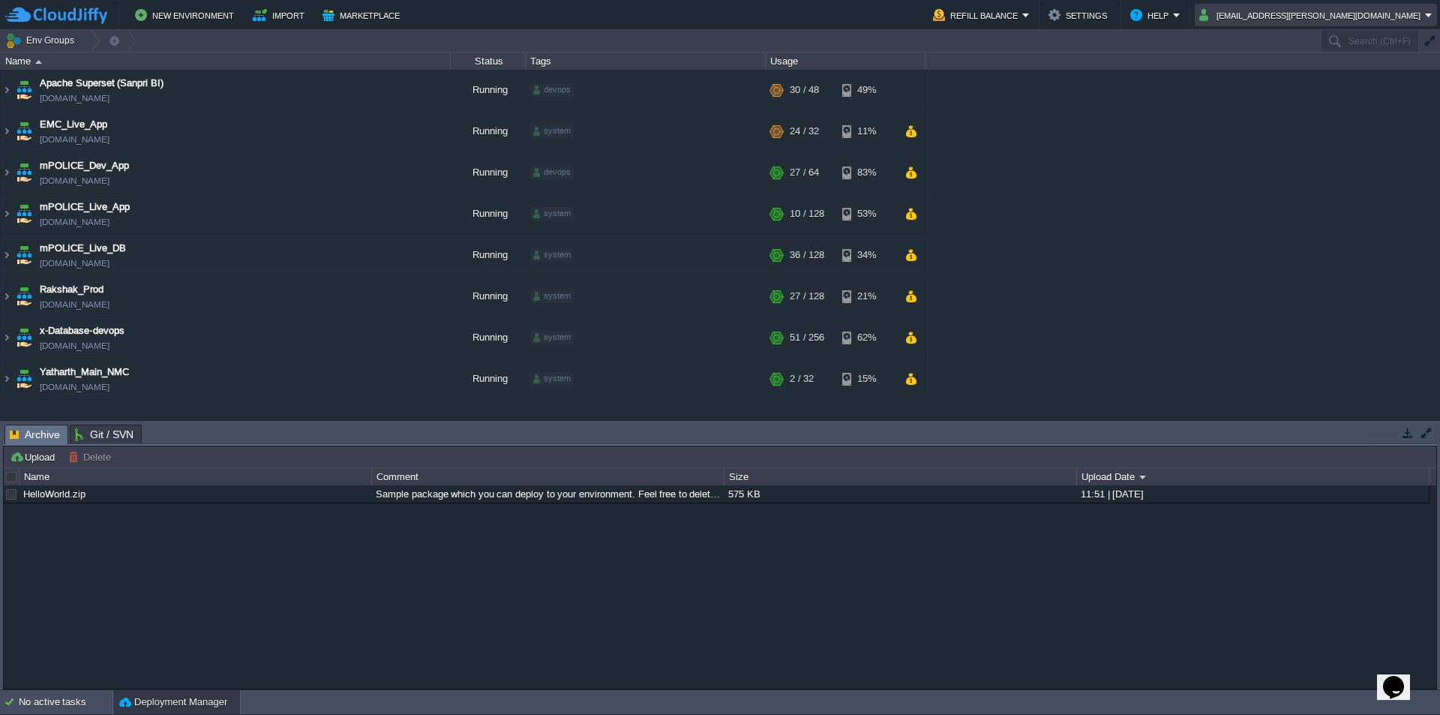 This screenshot has width=1440, height=715. What do you see at coordinates (71, 290) in the screenshot?
I see `a: Rakshak_Prod` at bounding box center [71, 290].